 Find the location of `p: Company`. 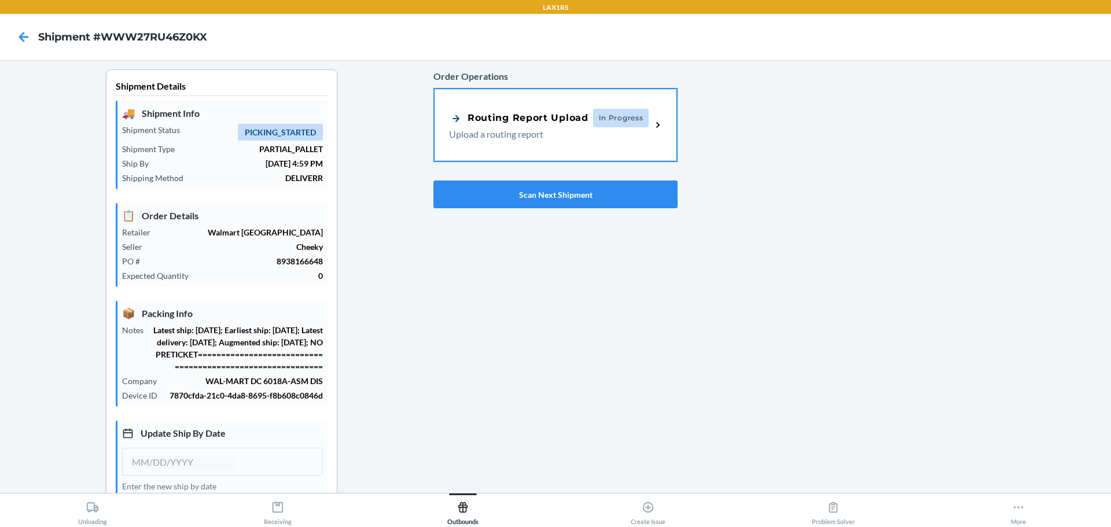

p: Company is located at coordinates (144, 381).